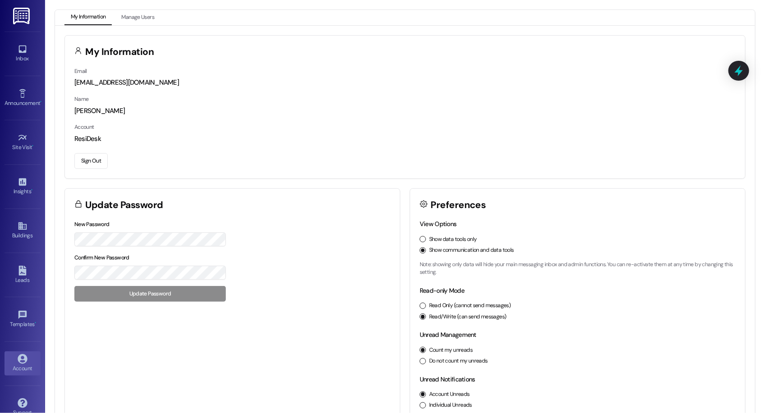  What do you see at coordinates (124, 205) in the screenshot?
I see `h3: Update Password` at bounding box center [124, 205].